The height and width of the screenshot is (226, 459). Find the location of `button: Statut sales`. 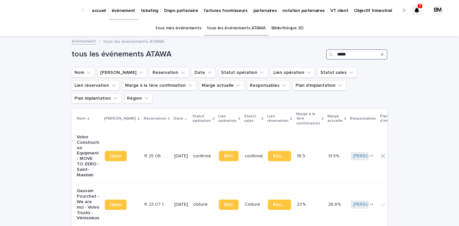

button: Statut sales is located at coordinates (337, 73).